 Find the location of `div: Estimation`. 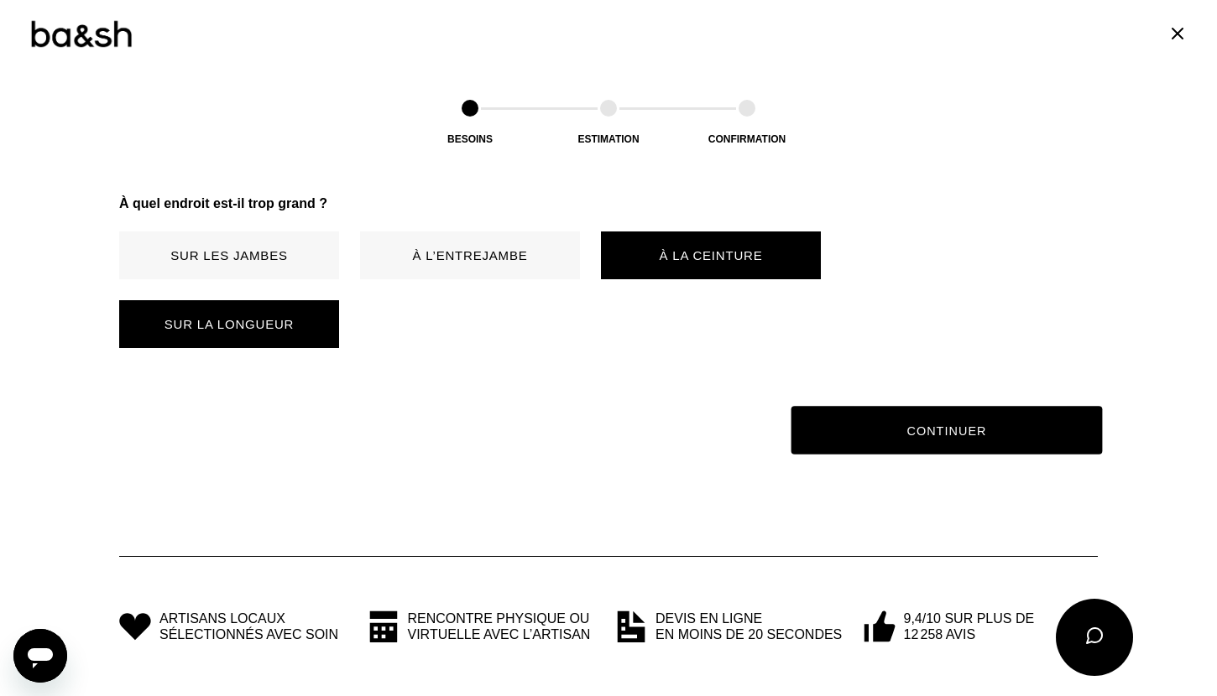

div: Estimation is located at coordinates (608, 139).